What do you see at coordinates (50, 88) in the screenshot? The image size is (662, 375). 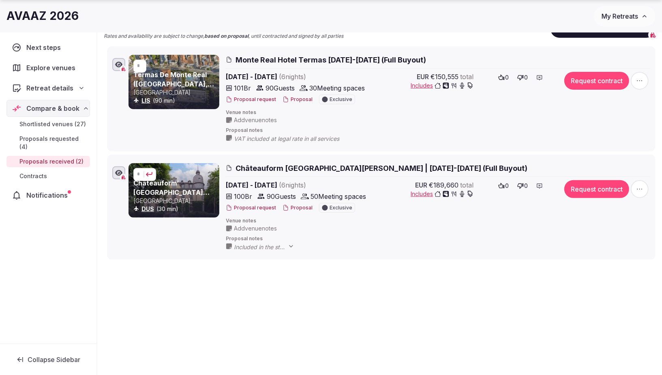 I see `span: Retreat details` at bounding box center [50, 88].